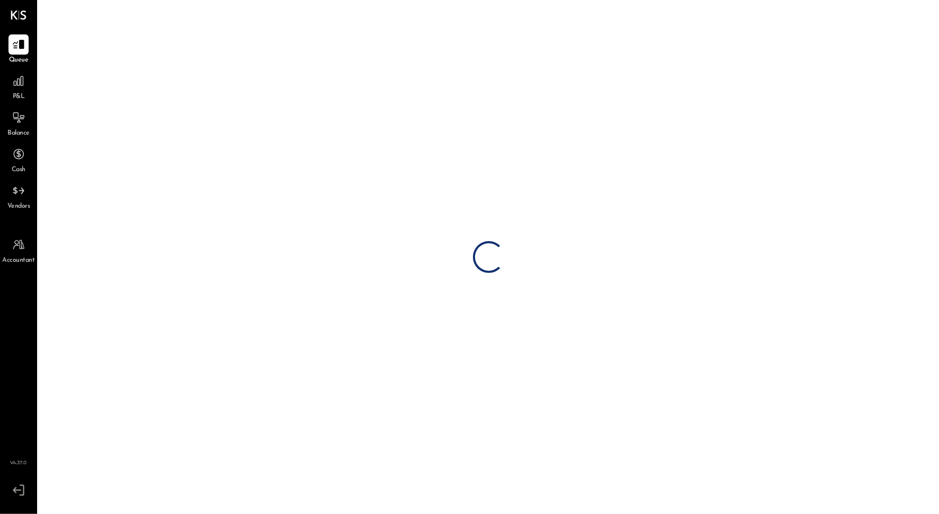  Describe the element at coordinates (19, 207) in the screenshot. I see `span: Vendors` at that location.